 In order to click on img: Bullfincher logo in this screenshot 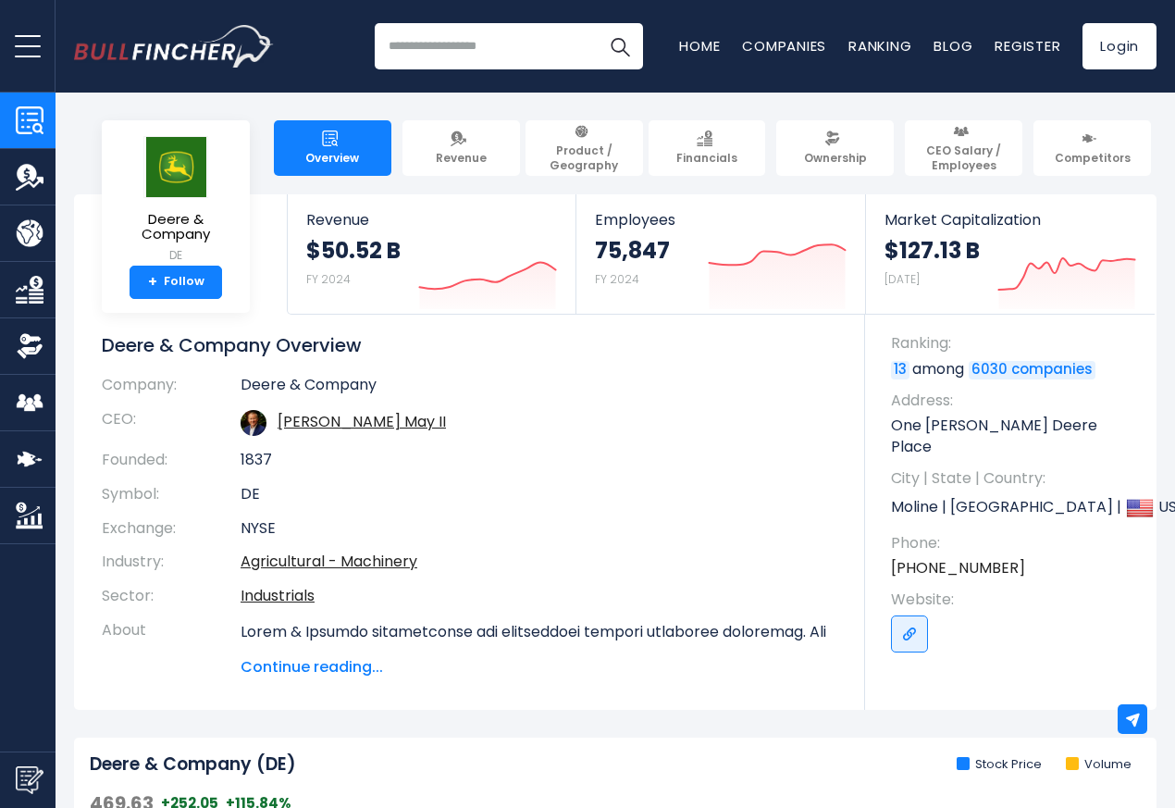, I will do `click(174, 46)`.